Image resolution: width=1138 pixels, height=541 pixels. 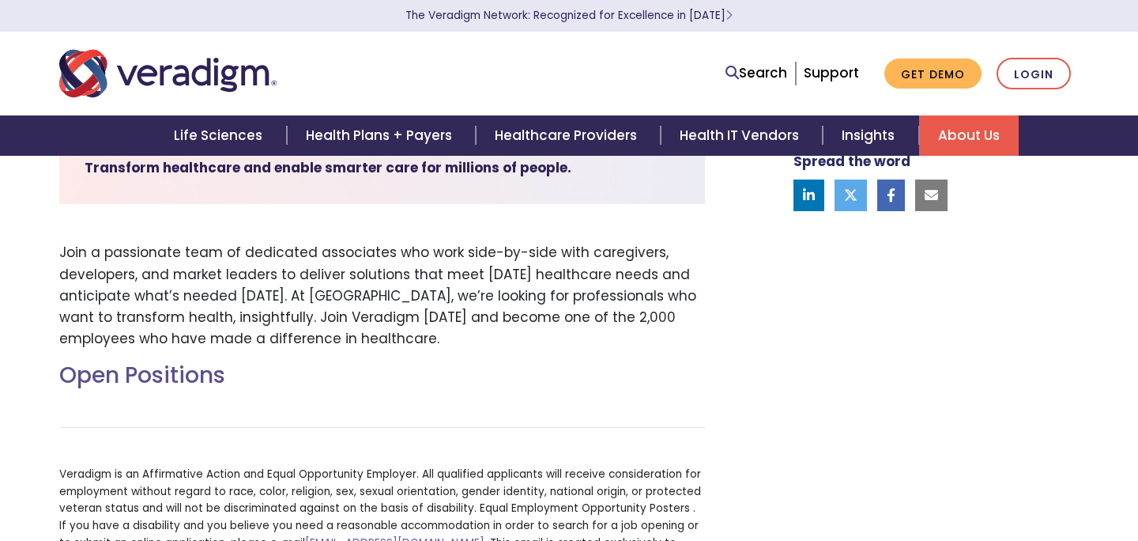 I want to click on a: About Us, so click(x=969, y=135).